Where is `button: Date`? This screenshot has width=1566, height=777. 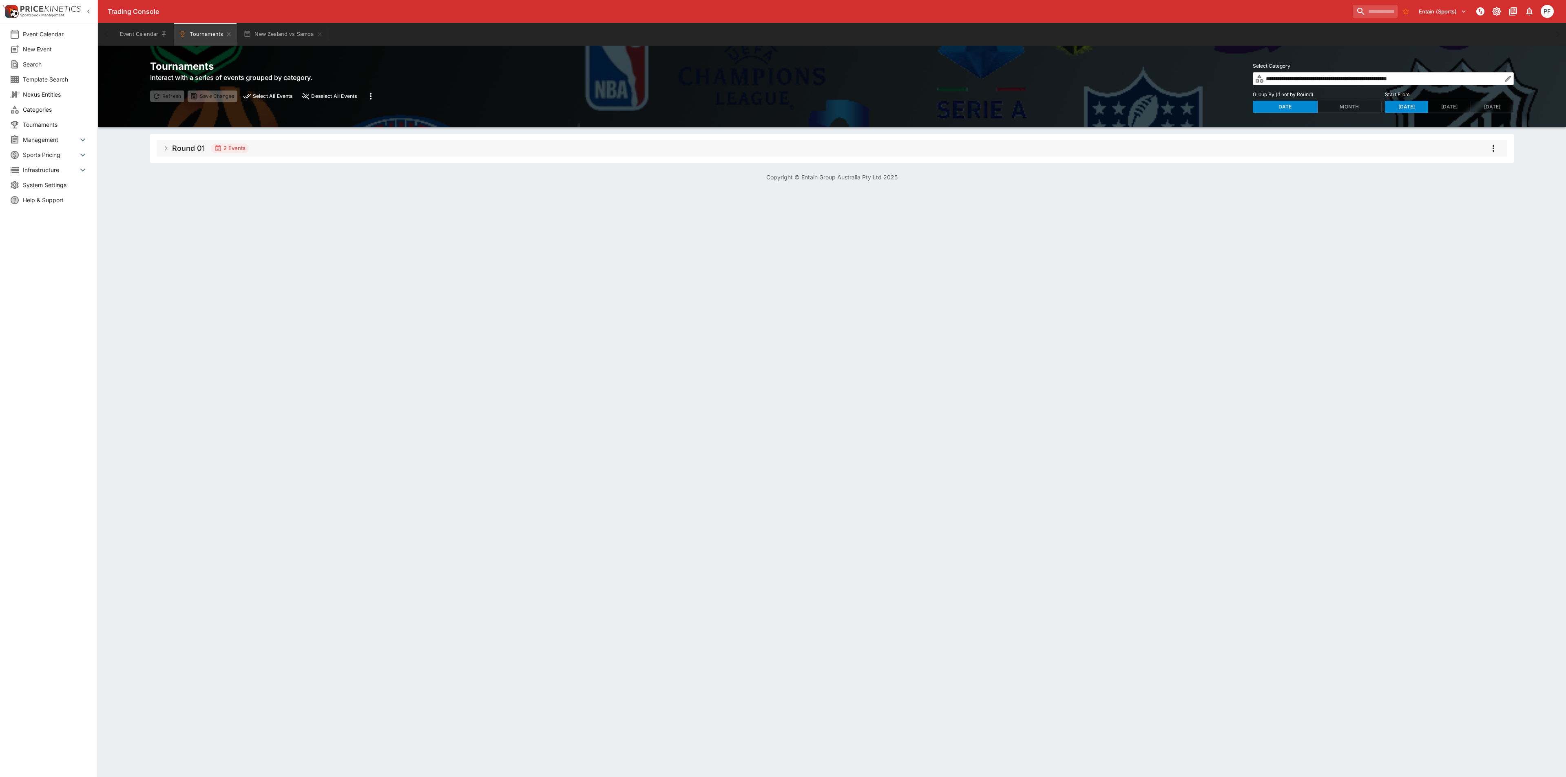
button: Date is located at coordinates (1285, 107).